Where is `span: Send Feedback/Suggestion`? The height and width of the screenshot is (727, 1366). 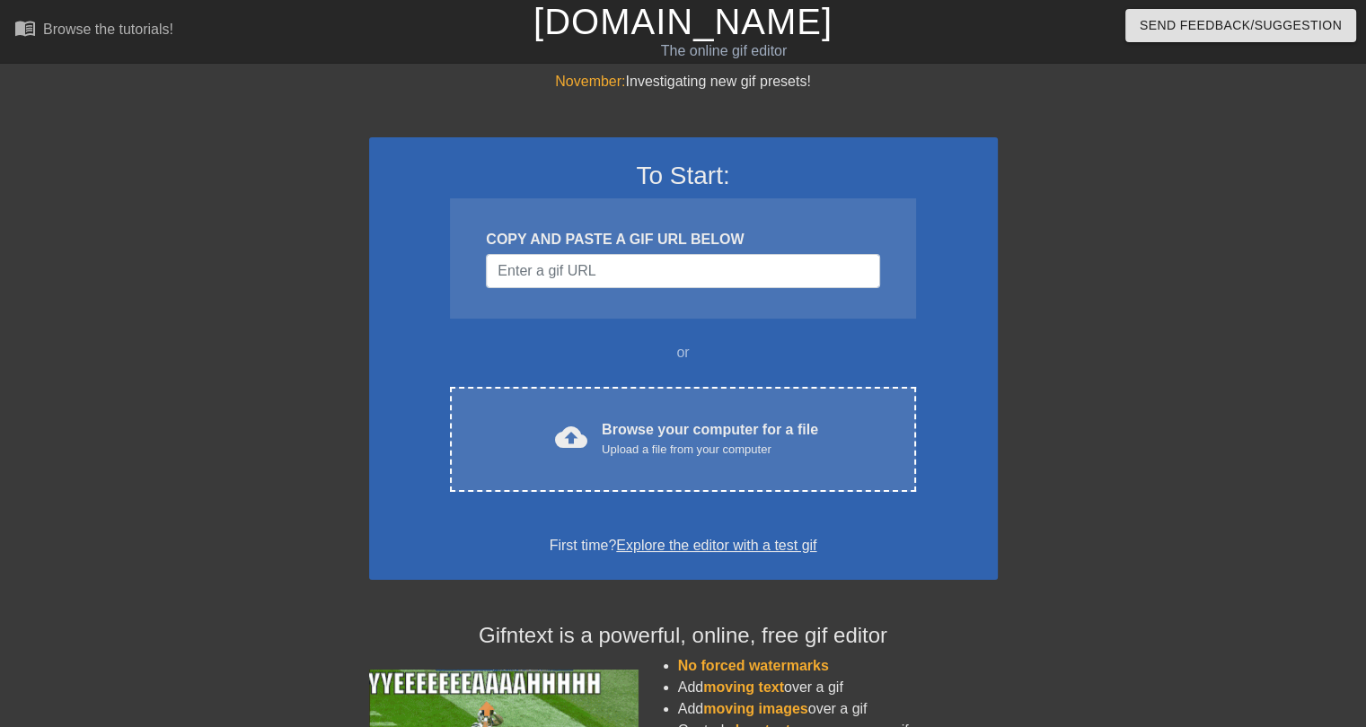 span: Send Feedback/Suggestion is located at coordinates (1240, 25).